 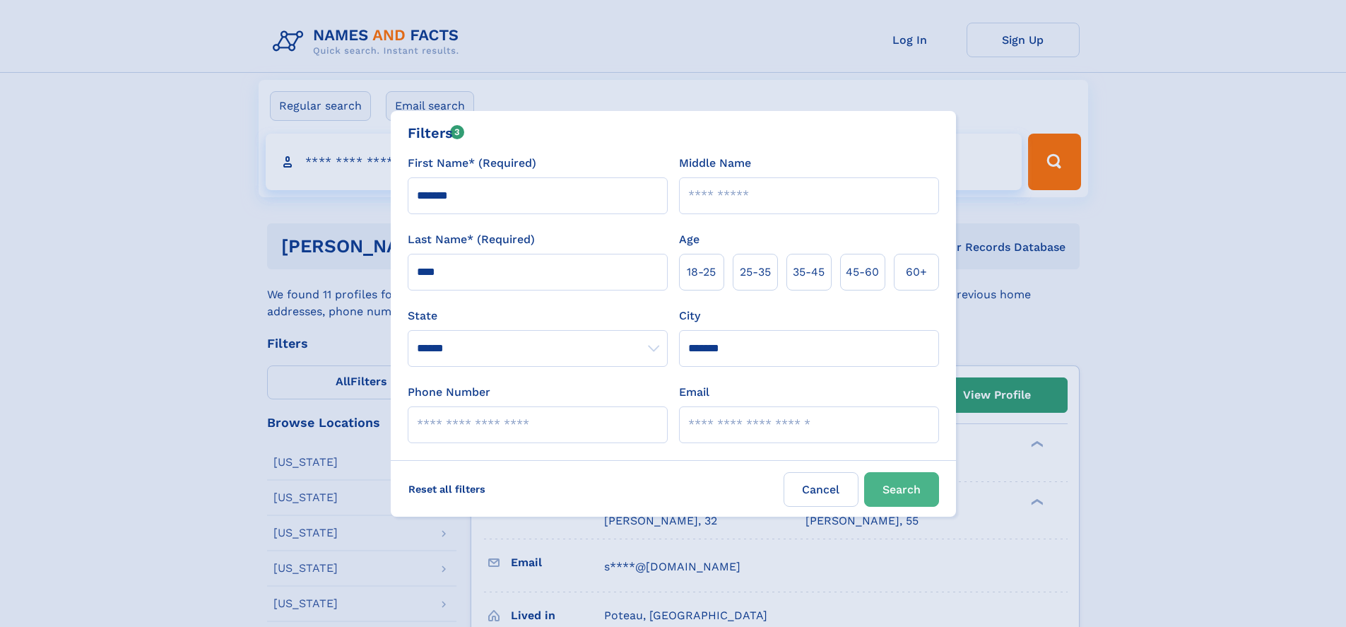 I want to click on span: 45‑60, so click(x=862, y=272).